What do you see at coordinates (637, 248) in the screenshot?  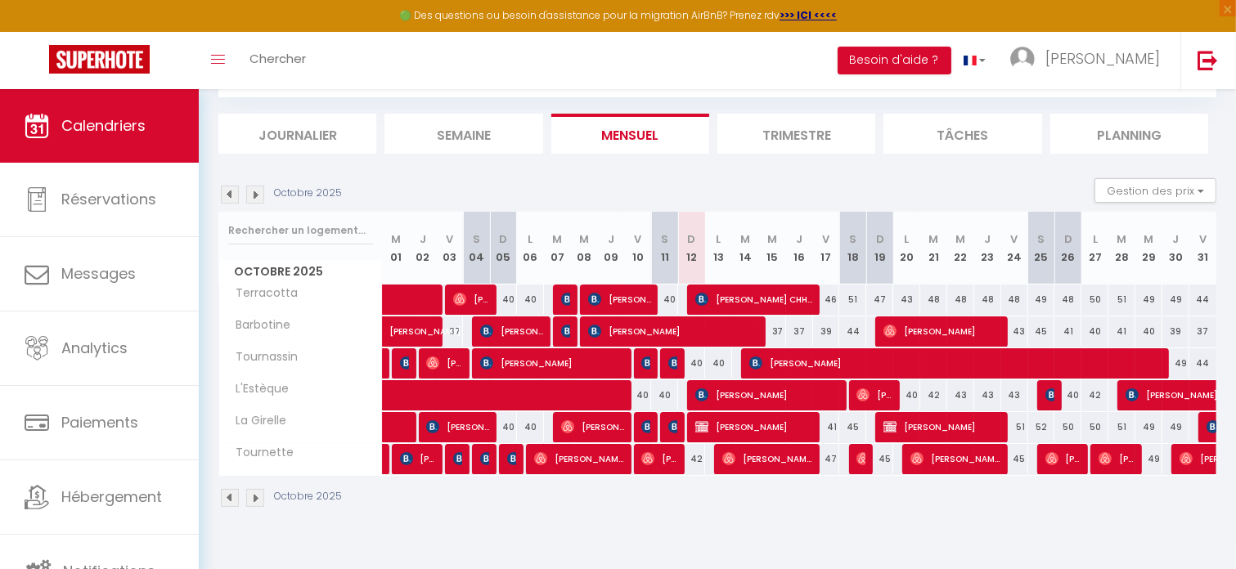 I see `th: 10` at bounding box center [637, 248].